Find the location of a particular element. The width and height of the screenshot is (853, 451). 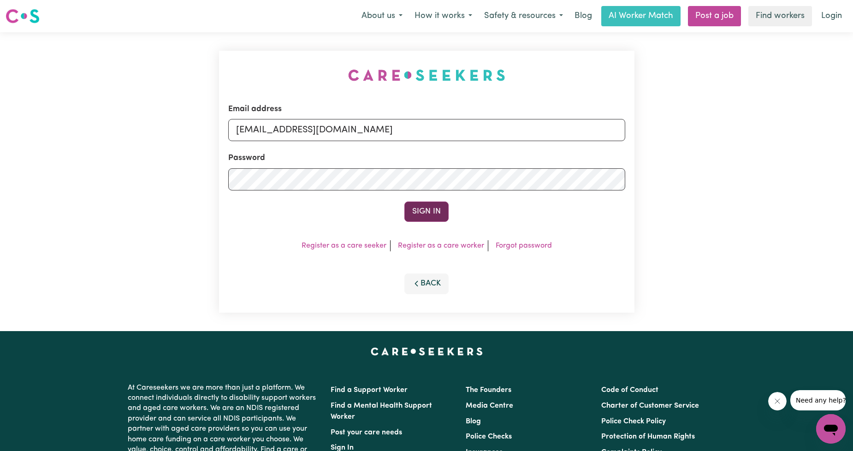

a: Media Centre is located at coordinates (489, 406).